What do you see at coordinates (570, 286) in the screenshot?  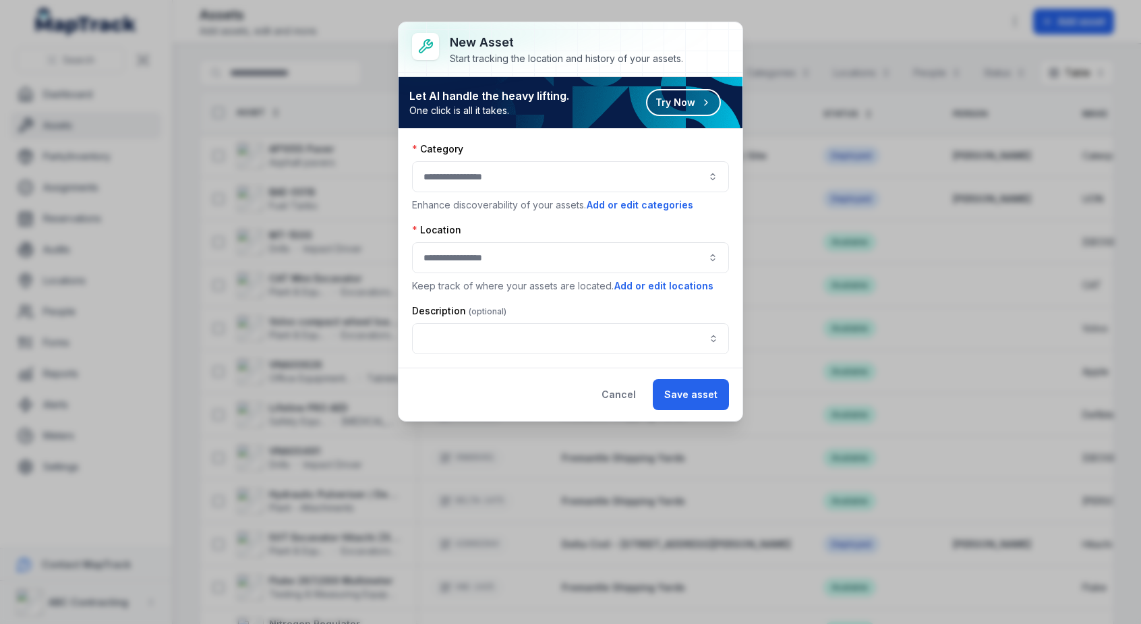 I see `p: Keep track of where your assets are located.` at bounding box center [570, 286].